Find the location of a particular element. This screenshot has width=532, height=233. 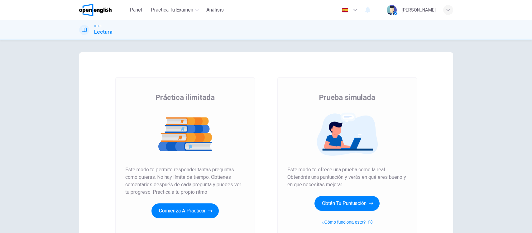

a: Panel is located at coordinates (136, 10).